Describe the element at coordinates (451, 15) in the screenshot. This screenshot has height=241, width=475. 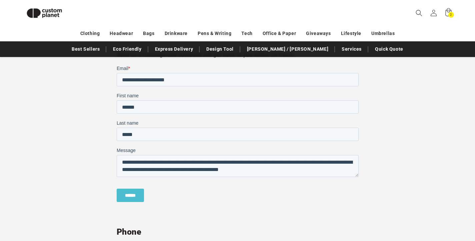
I see `span: 2` at that location.